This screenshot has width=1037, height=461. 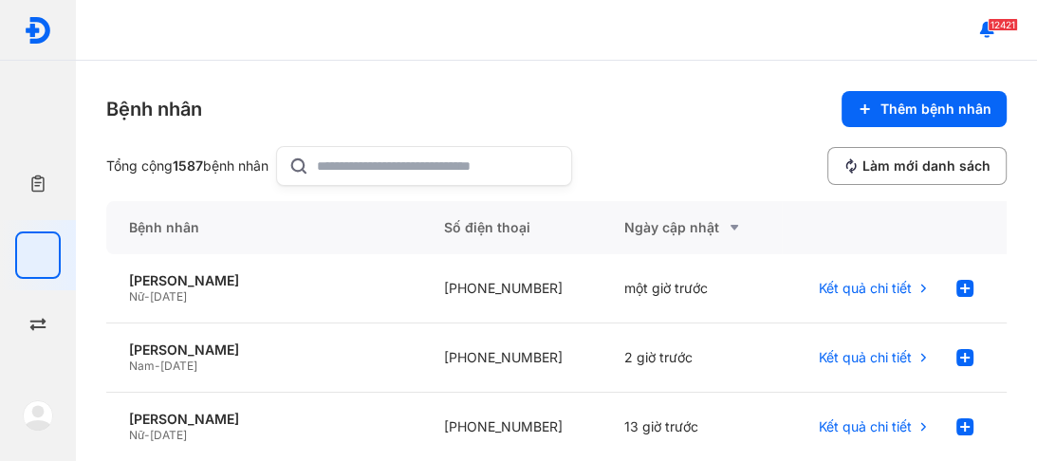 I want to click on span: 12421, so click(x=1003, y=25).